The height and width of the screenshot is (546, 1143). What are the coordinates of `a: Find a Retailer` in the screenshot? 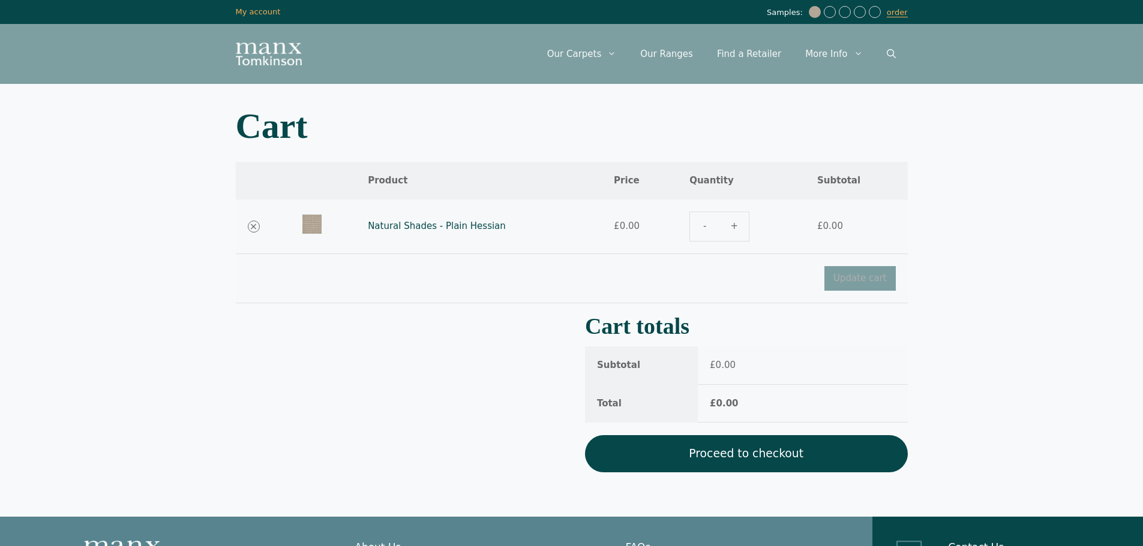 It's located at (749, 54).